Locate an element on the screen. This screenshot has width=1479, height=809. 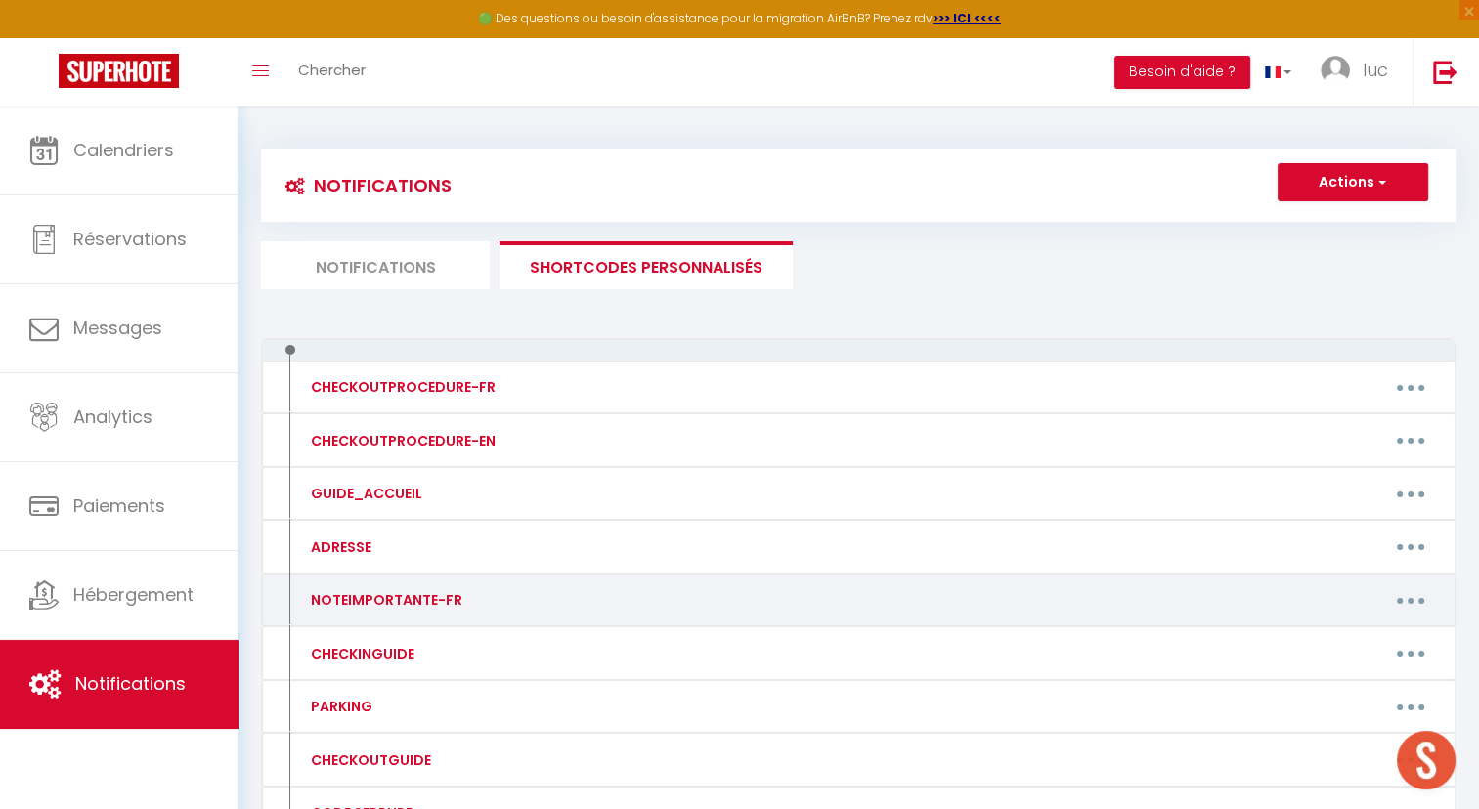
img: logout is located at coordinates (1445, 71).